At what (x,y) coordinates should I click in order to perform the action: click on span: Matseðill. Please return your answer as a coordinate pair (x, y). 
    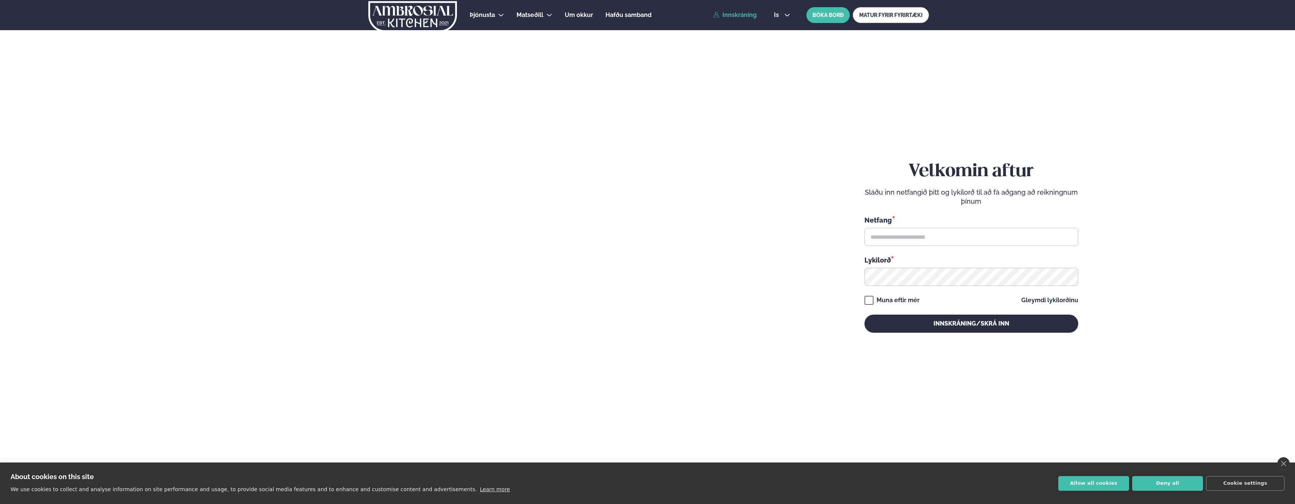
    Looking at the image, I should click on (530, 15).